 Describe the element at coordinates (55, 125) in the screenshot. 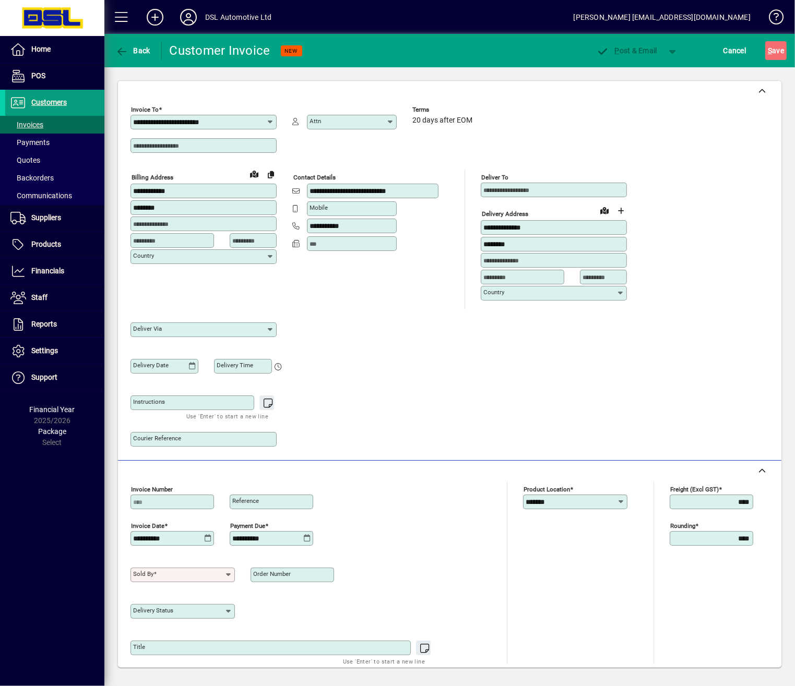

I see `a: Invoices` at that location.